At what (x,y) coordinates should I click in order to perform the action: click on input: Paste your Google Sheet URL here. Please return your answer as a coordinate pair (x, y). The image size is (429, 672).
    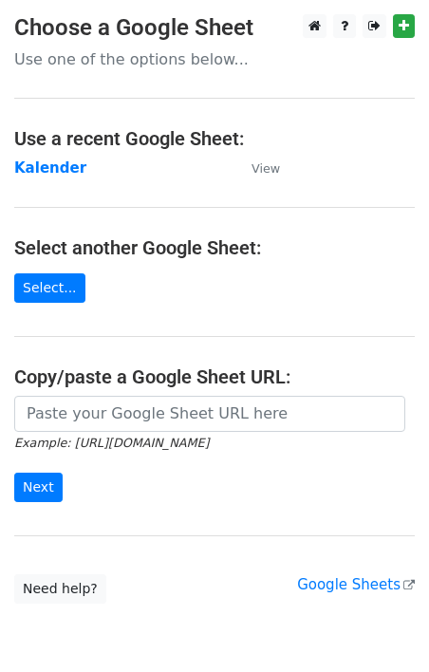
    Looking at the image, I should click on (210, 414).